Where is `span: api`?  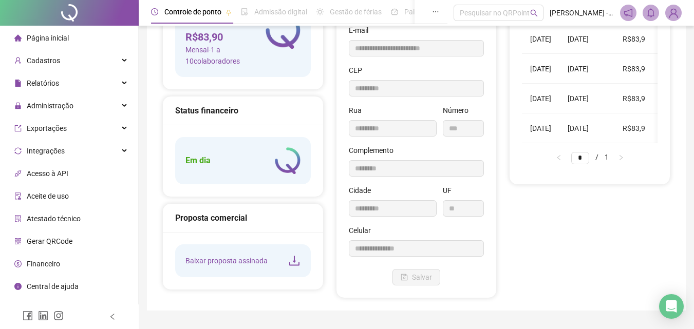 span: api is located at coordinates (18, 174).